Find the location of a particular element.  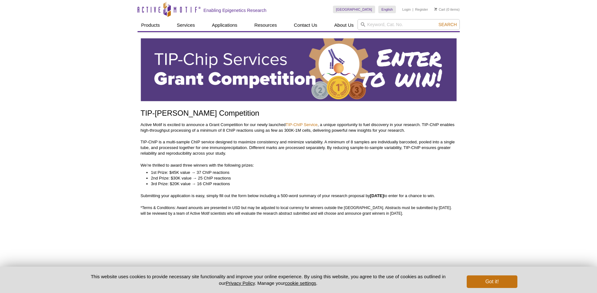

a: Privacy Policy is located at coordinates (240, 283).